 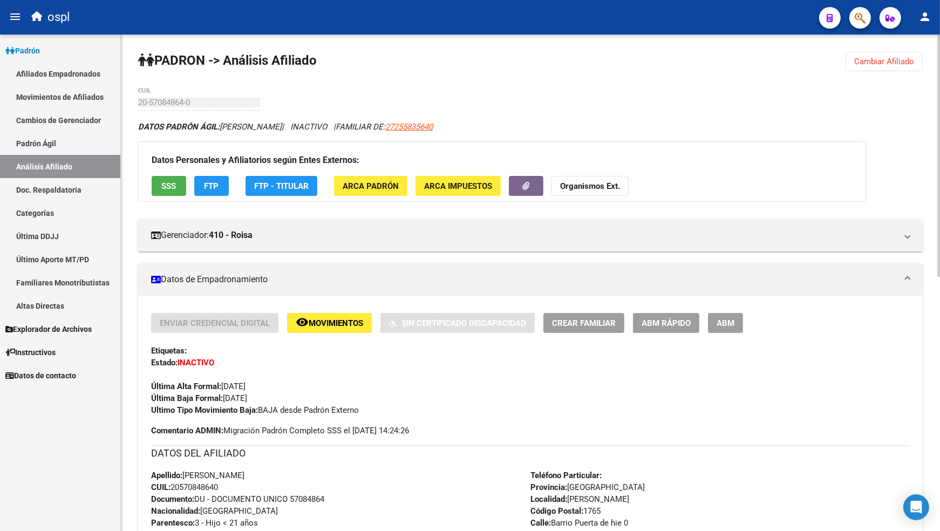 I want to click on strong: Localidad:, so click(x=549, y=499).